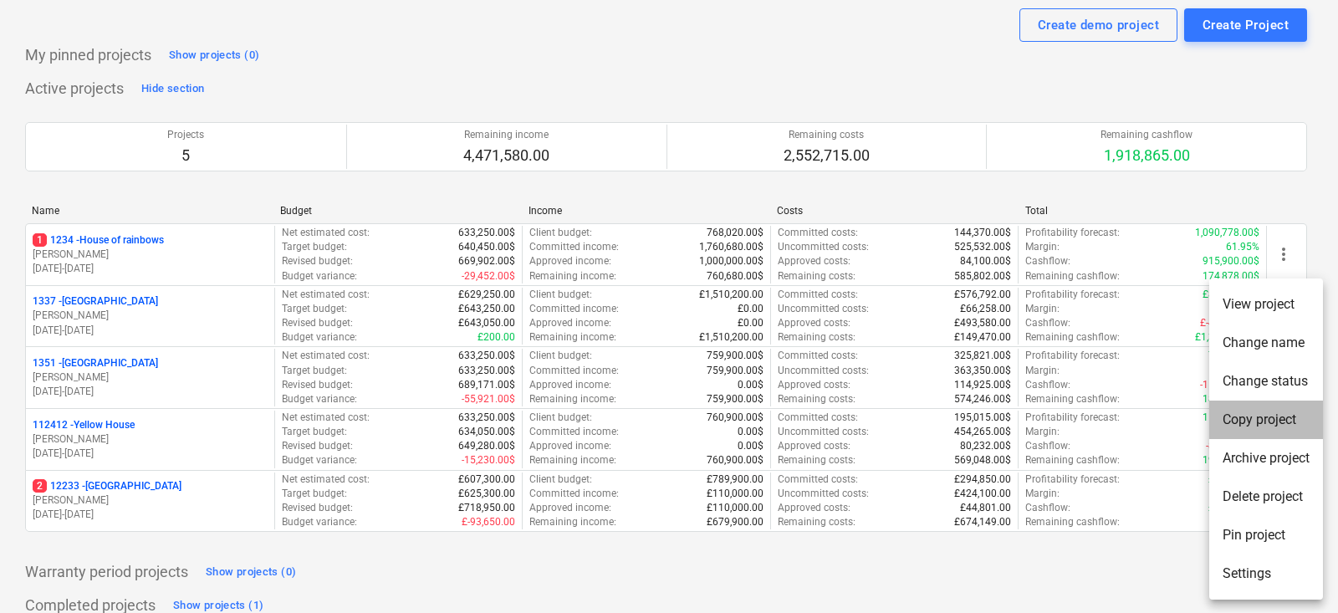 This screenshot has height=613, width=1338. I want to click on li: Settings, so click(1266, 574).